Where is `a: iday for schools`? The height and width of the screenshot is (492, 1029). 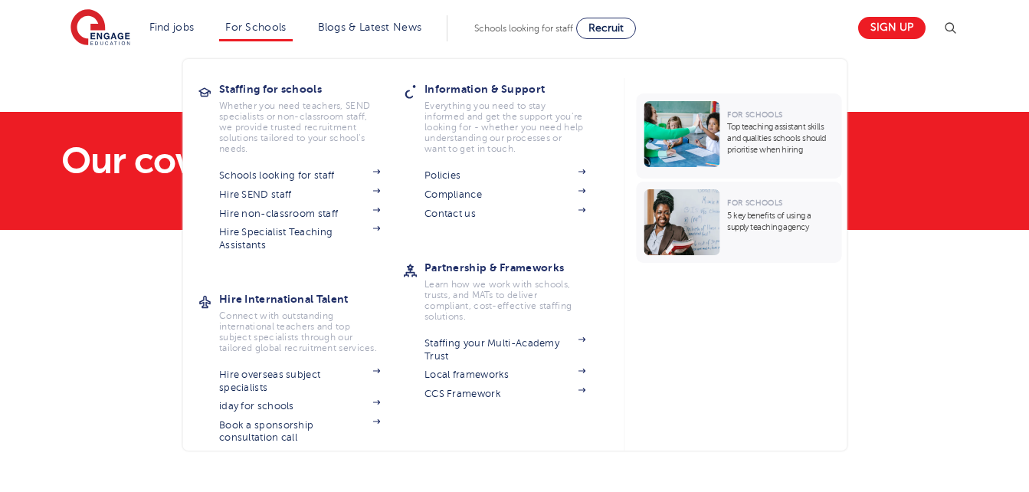
a: iday for schools is located at coordinates (300, 406).